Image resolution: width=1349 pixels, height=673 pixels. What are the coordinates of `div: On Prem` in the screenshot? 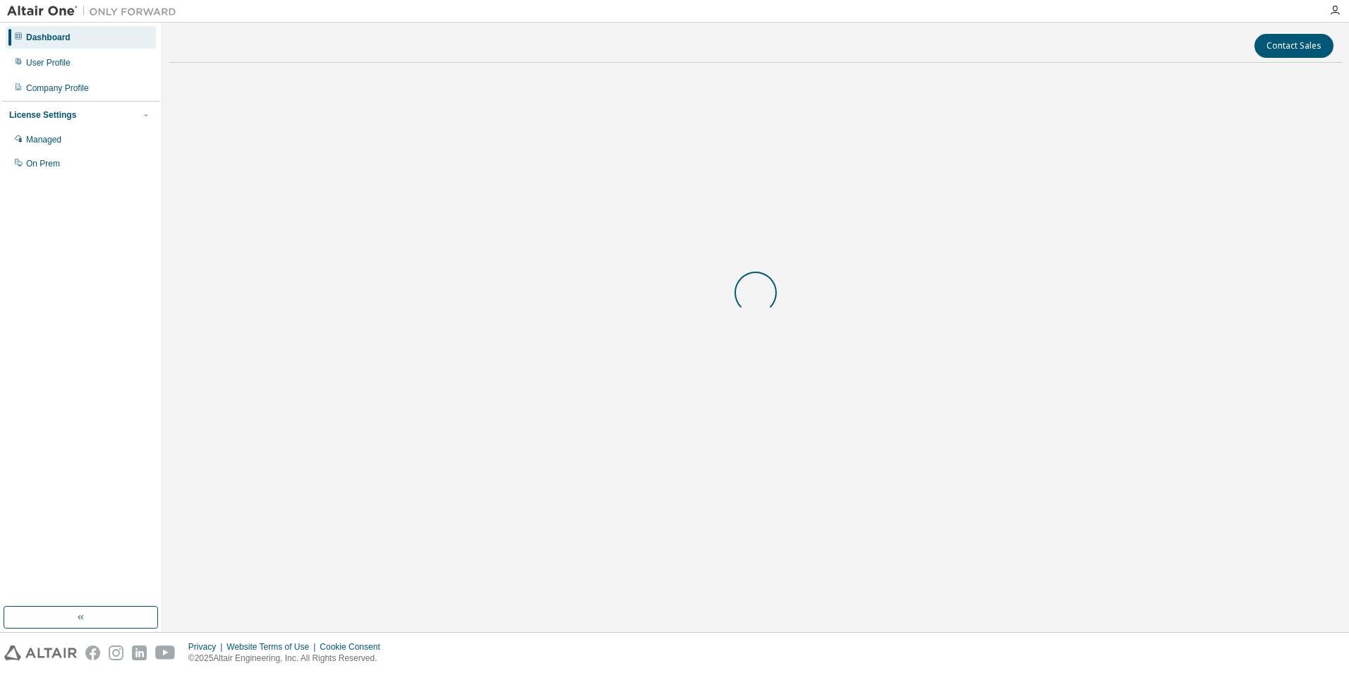 It's located at (43, 164).